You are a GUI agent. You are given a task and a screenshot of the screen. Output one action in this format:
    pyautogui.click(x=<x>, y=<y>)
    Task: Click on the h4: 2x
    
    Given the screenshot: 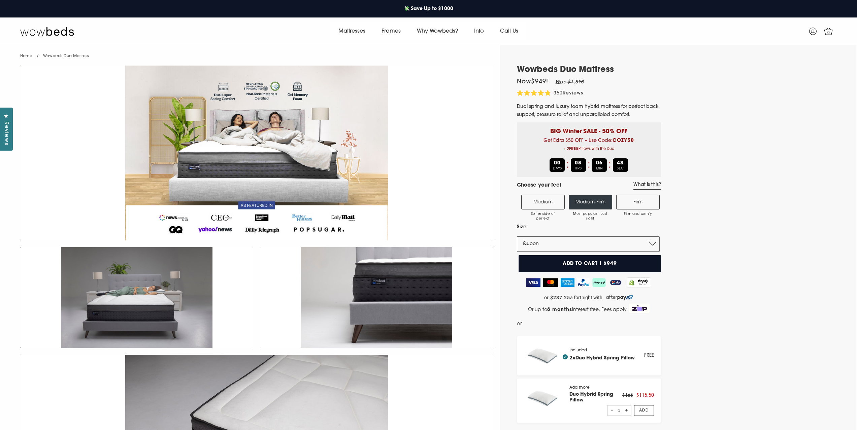 What is the action you would take?
    pyautogui.click(x=598, y=358)
    